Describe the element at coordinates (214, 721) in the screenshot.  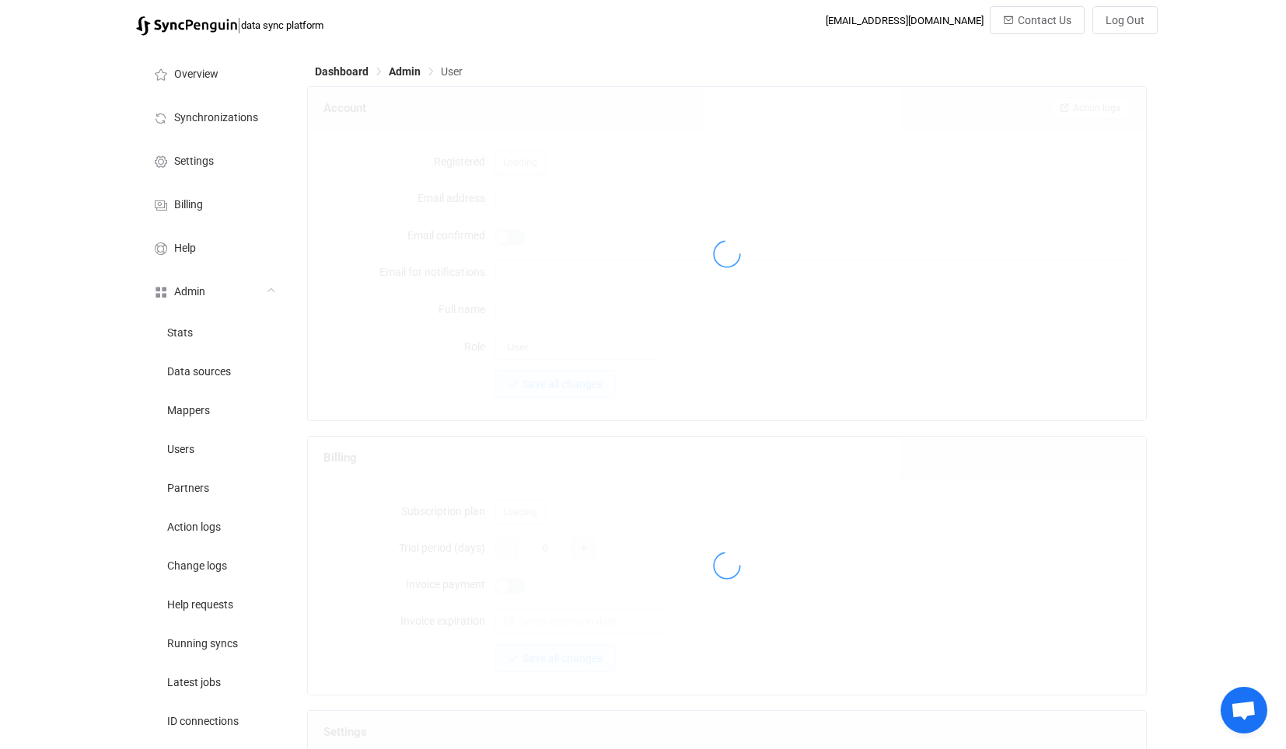
I see `a: ID connections` at that location.